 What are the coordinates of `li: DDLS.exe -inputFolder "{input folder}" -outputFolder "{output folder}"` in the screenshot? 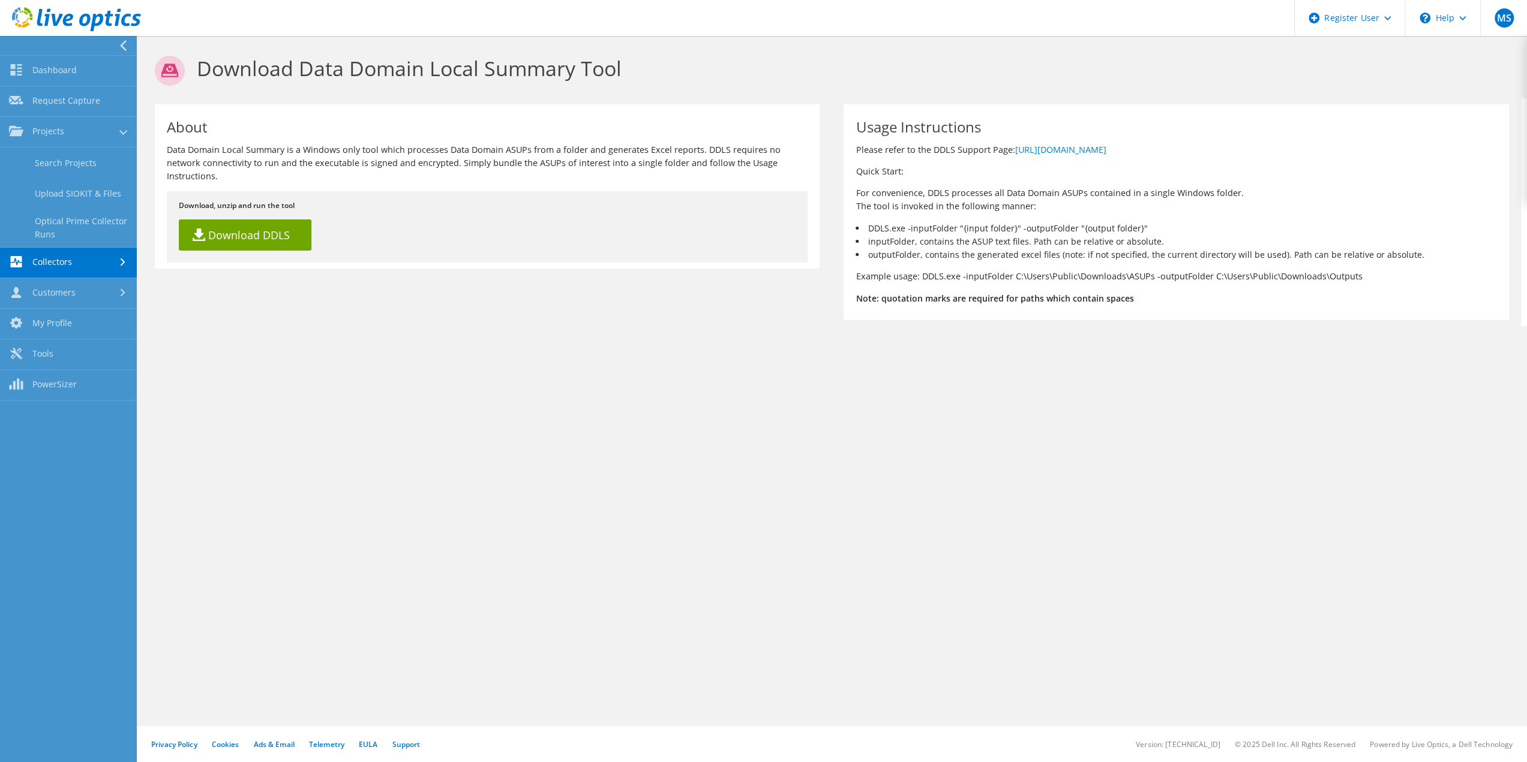 It's located at (1176, 229).